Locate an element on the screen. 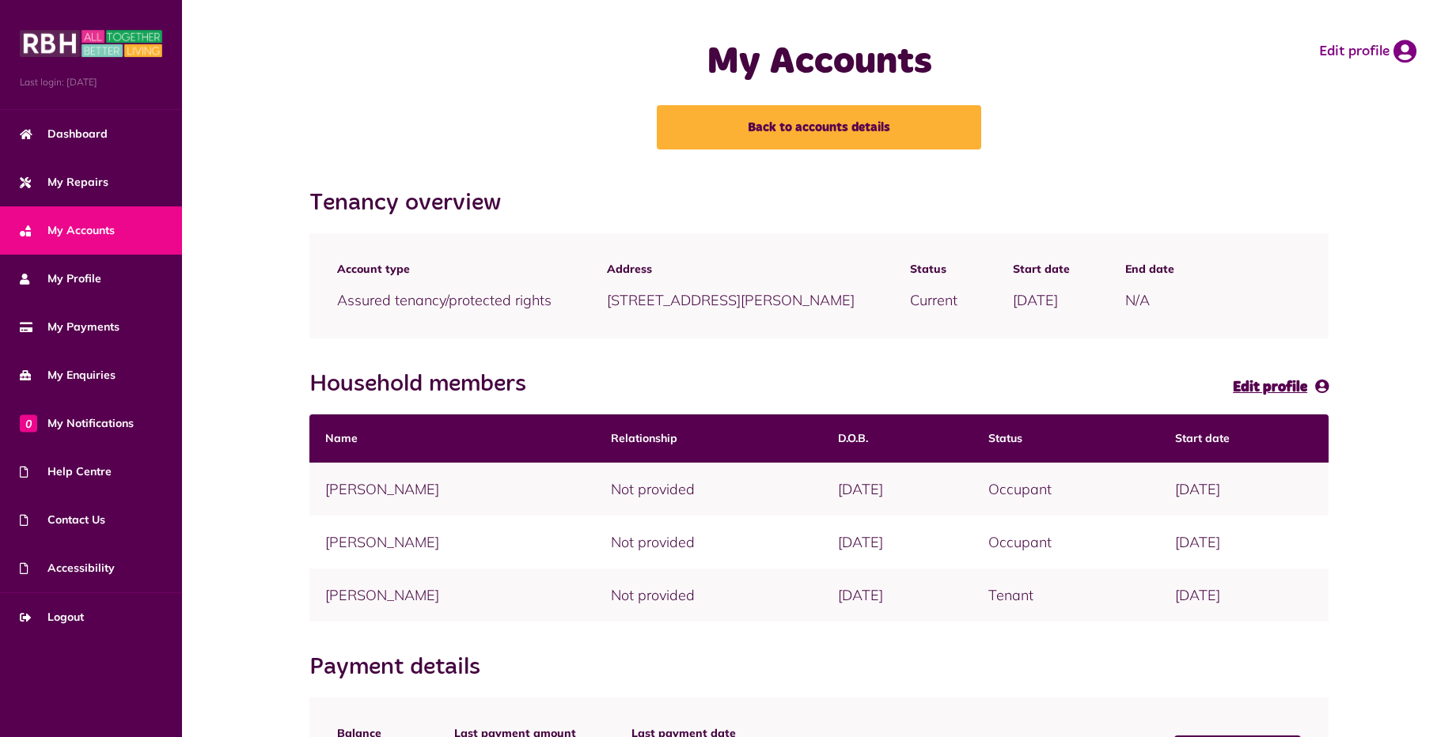  img: MyRBH is located at coordinates (91, 44).